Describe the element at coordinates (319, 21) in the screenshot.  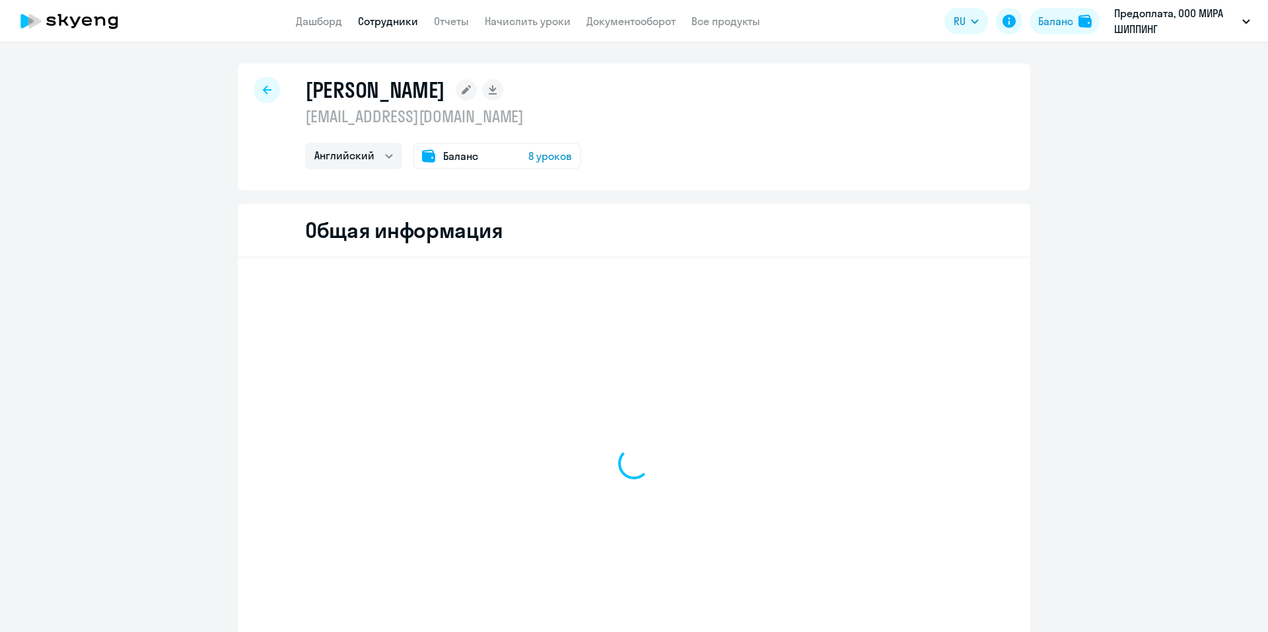
I see `a: Дашборд` at that location.